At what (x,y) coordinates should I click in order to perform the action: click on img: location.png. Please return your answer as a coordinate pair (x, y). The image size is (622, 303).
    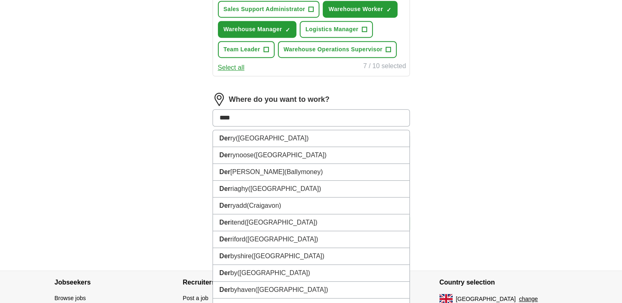
    Looking at the image, I should click on (219, 99).